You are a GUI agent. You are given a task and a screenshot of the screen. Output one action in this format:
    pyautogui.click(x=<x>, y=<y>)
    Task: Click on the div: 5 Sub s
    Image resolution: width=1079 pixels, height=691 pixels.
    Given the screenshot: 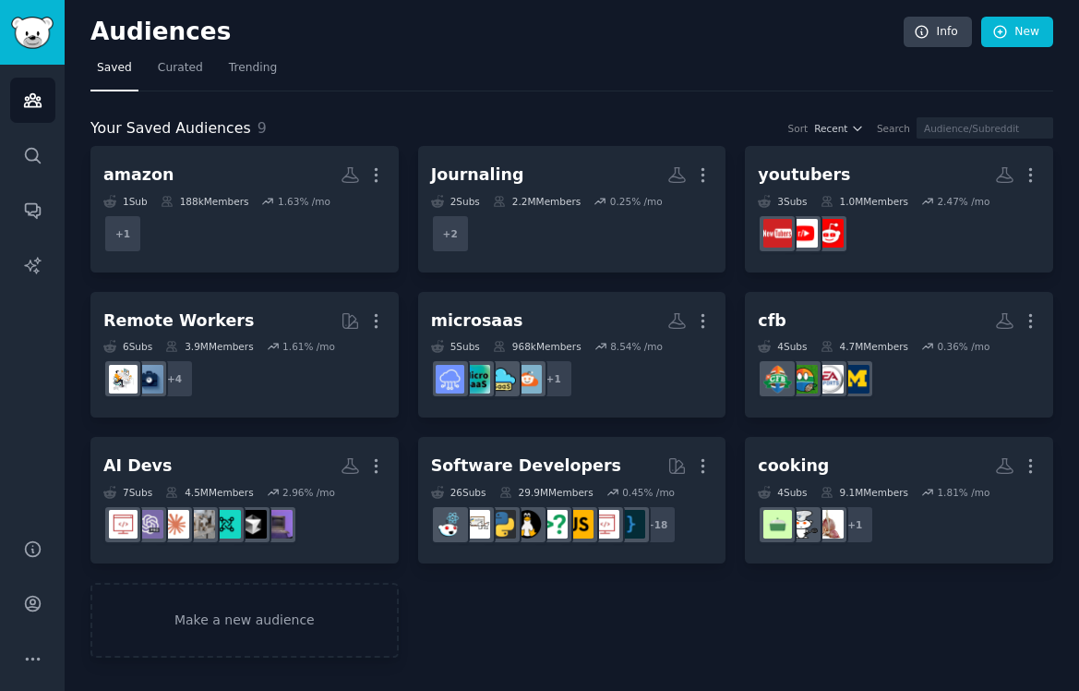 What is the action you would take?
    pyautogui.click(x=455, y=346)
    